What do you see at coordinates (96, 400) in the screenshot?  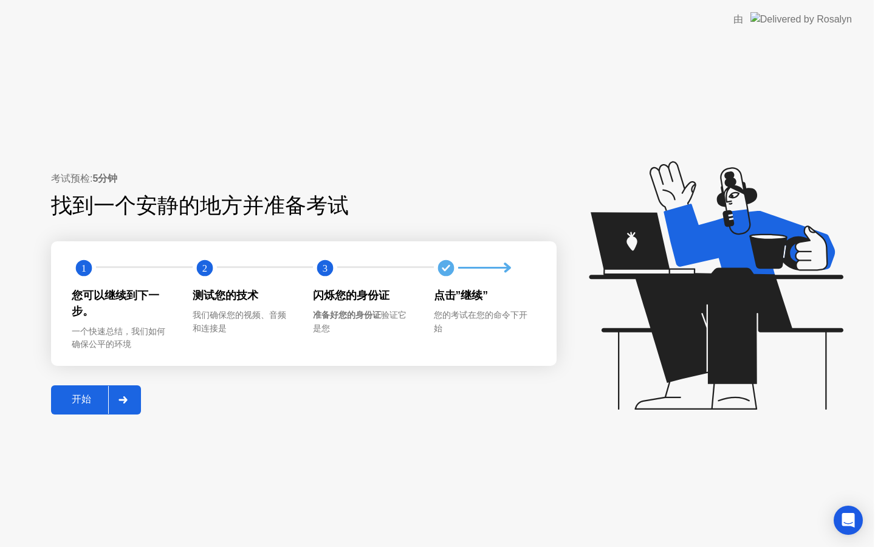 I see `button: 开始` at bounding box center [96, 400].